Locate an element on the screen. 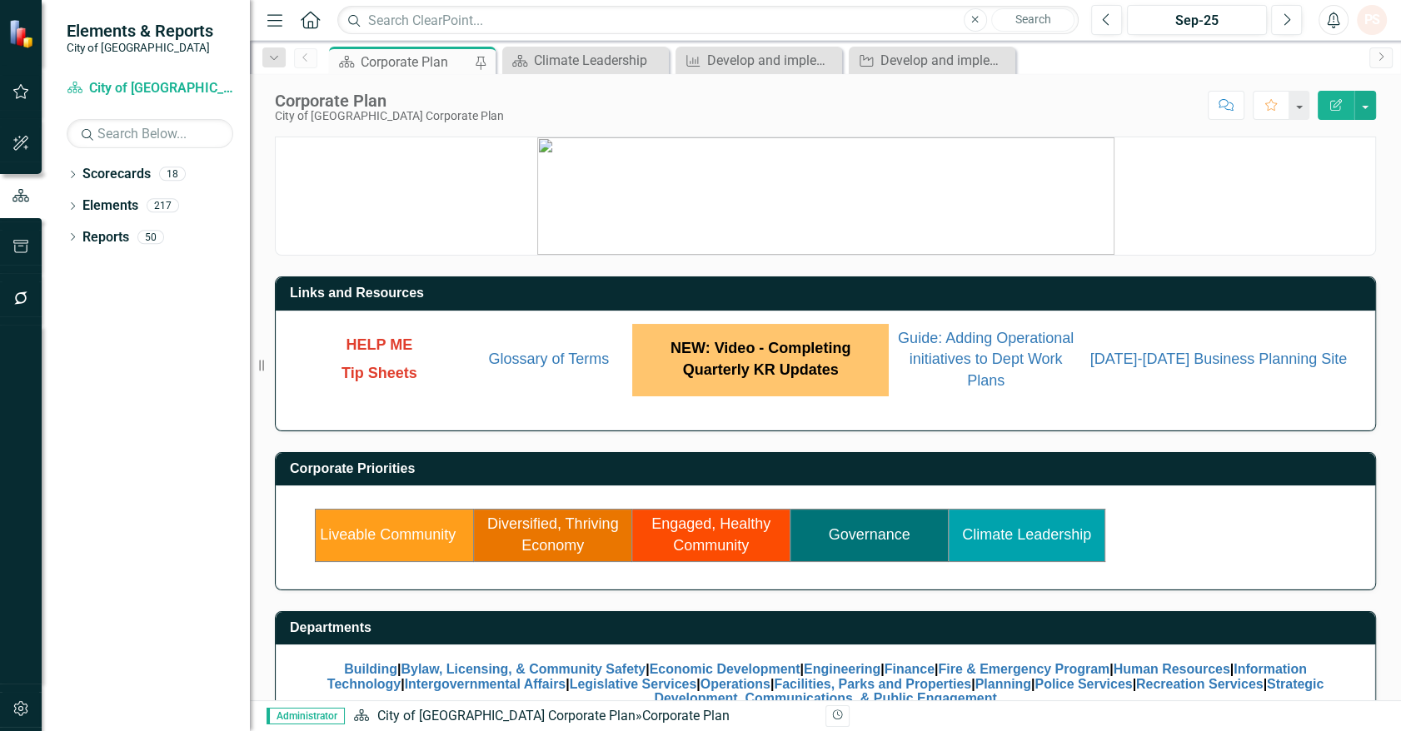  a: Engineering is located at coordinates (842, 669).